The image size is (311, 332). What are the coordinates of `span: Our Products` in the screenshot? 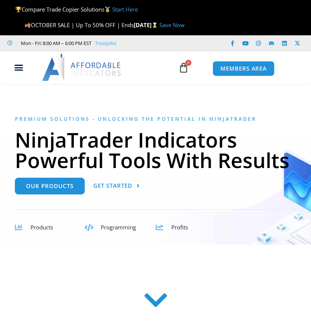 It's located at (50, 186).